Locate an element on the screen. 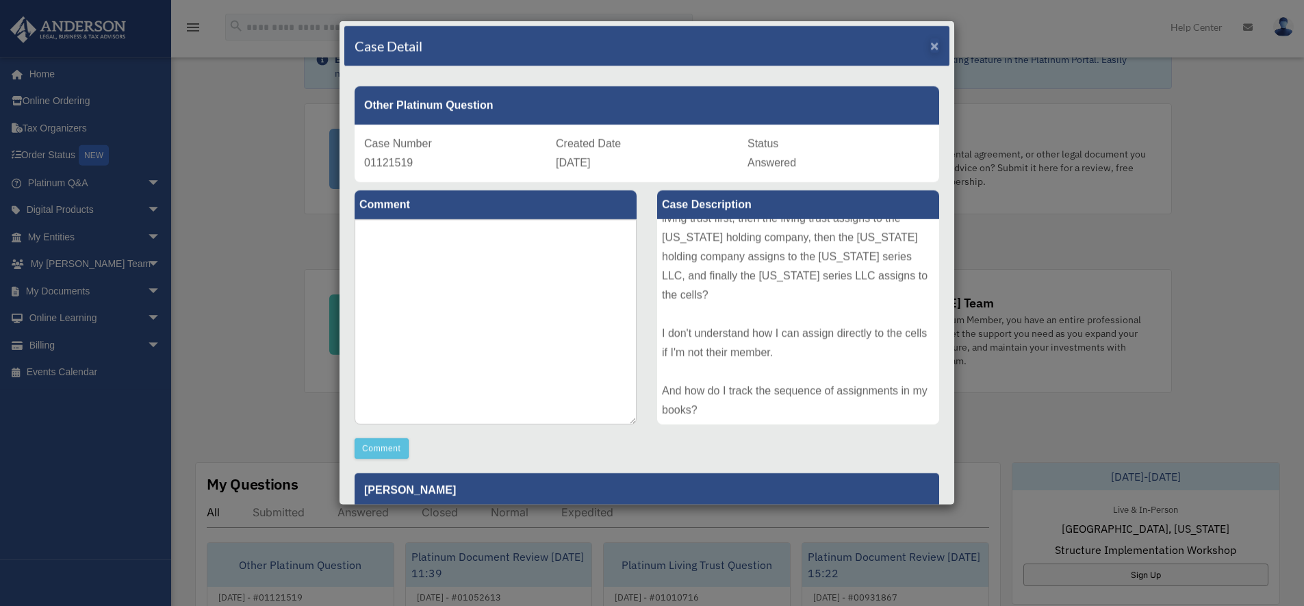 This screenshot has height=606, width=1304. span: Created Date is located at coordinates (588, 143).